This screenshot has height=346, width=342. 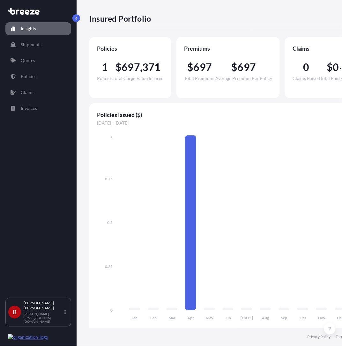 I want to click on p: Policies, so click(x=28, y=77).